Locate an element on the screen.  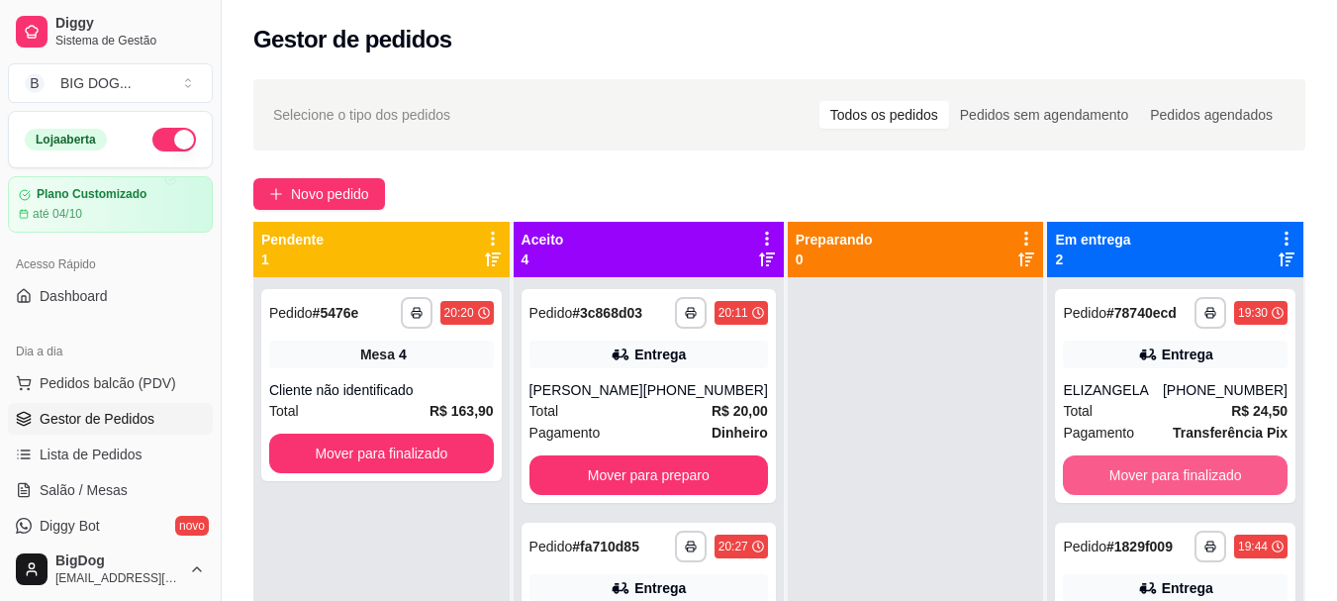
div: Acesso Rápido is located at coordinates (110, 264).